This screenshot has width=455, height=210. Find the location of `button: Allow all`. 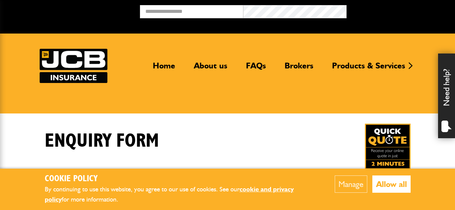

button: Allow all is located at coordinates (391, 184).